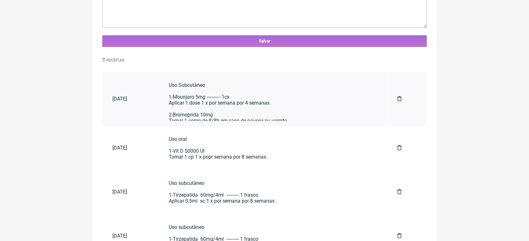 This screenshot has width=529, height=241. Describe the element at coordinates (113, 60) in the screenshot. I see `label: Receitas` at that location.